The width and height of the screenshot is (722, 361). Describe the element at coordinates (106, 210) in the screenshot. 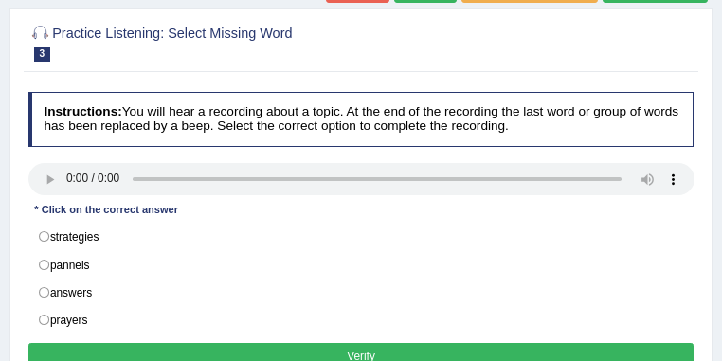

I see `div: * Click on the correct answer` at that location.